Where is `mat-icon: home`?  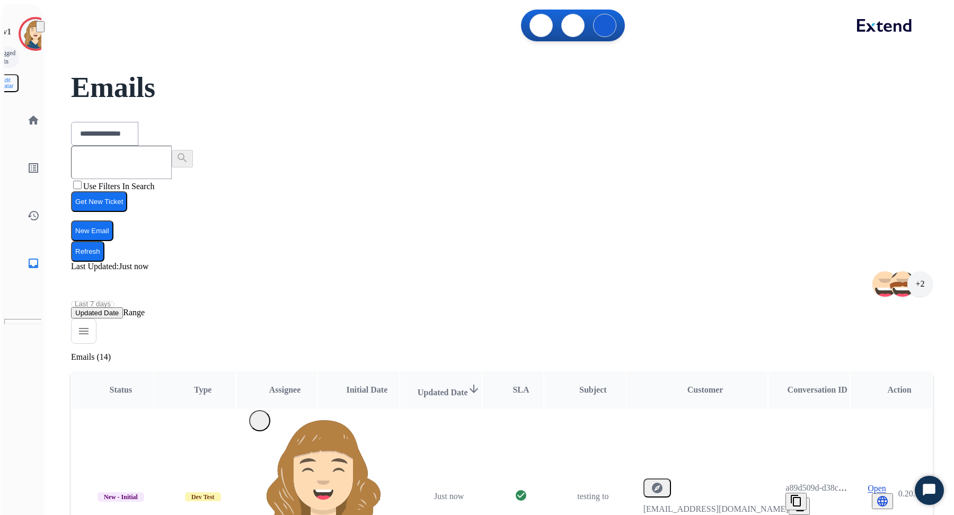
mat-icon: home is located at coordinates (33, 120).